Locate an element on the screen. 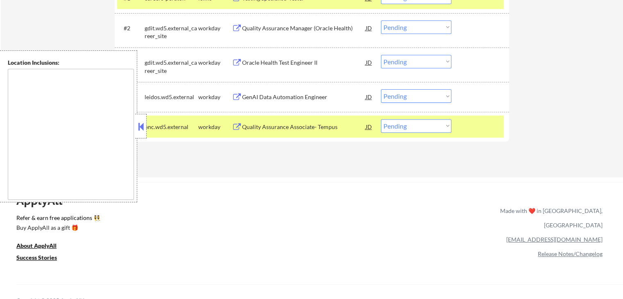 The image size is (623, 299). a: Buy ApplyAll as a gift 🎁 is located at coordinates (57, 229).